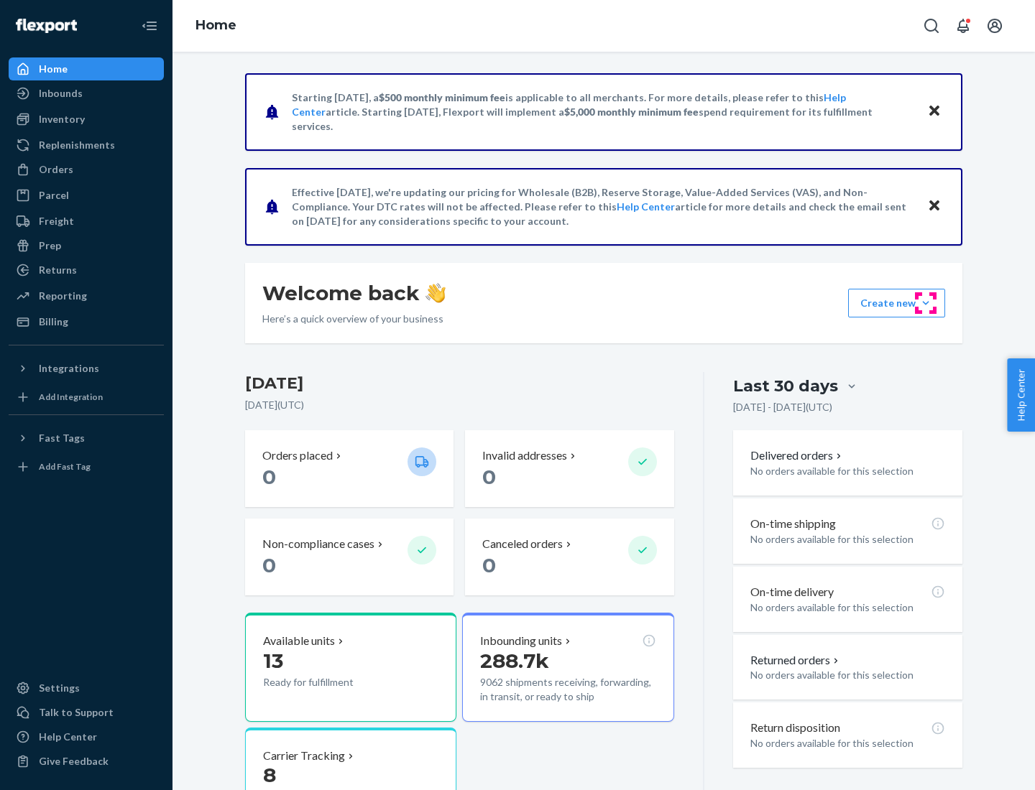 Image resolution: width=1035 pixels, height=790 pixels. I want to click on a: Parcel, so click(86, 195).